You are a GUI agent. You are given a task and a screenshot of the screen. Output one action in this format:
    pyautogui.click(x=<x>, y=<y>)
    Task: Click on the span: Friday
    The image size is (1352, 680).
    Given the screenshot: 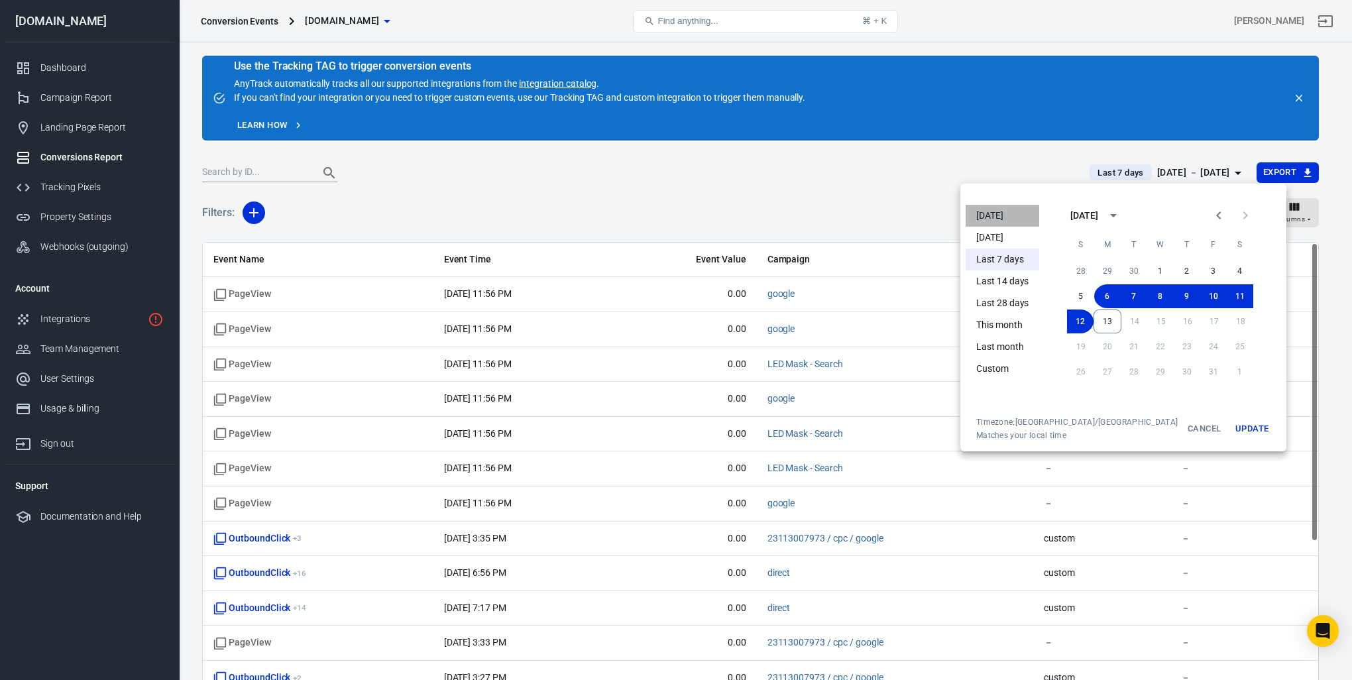 What is the action you would take?
    pyautogui.click(x=1214, y=245)
    